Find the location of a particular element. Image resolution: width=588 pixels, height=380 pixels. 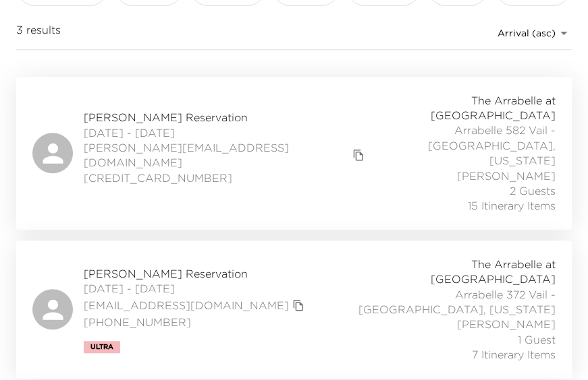

span: Ultra is located at coordinates (102, 347).